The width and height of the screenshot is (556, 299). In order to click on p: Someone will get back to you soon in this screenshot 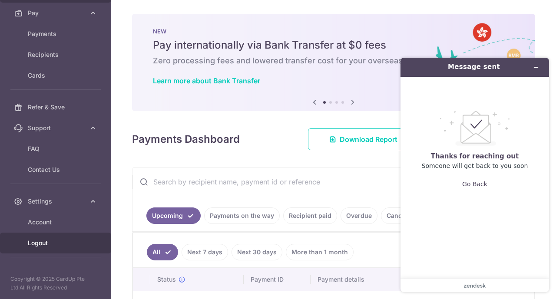, I will do `click(81, 115)`.